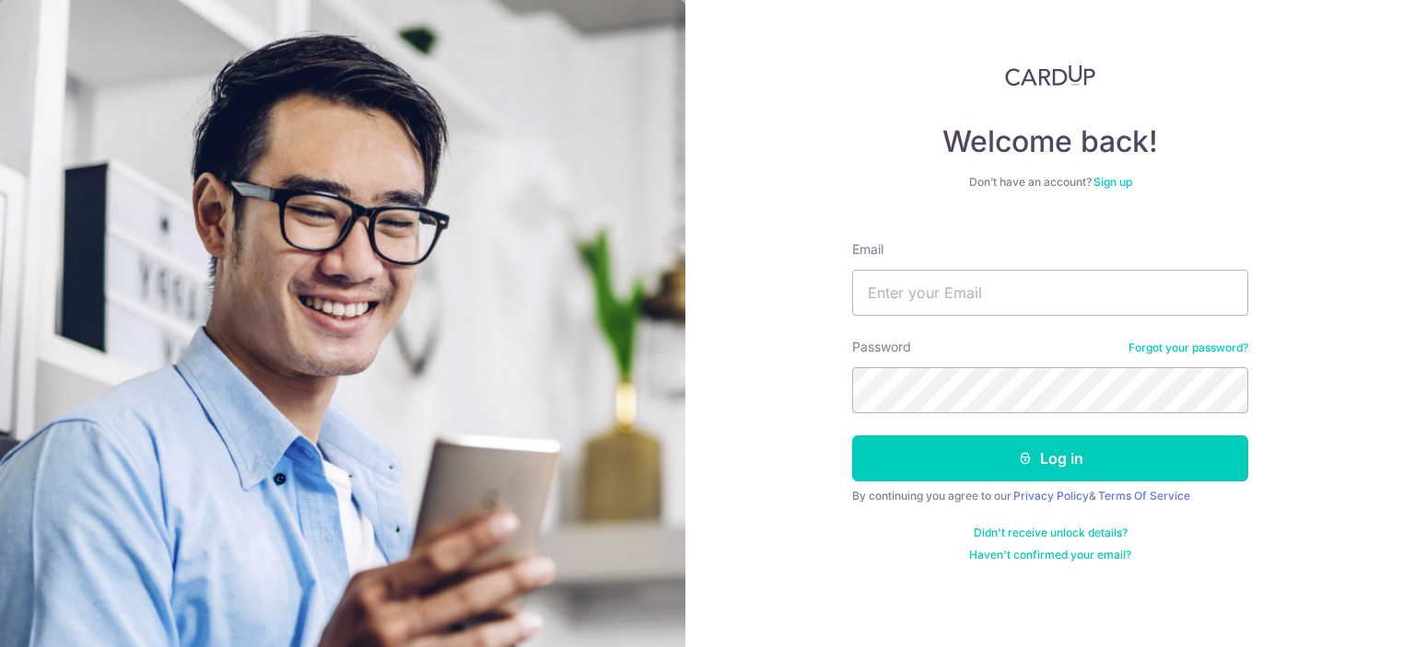 Image resolution: width=1415 pixels, height=647 pixels. Describe the element at coordinates (1050, 496) in the screenshot. I see `div: By continuing you agree to our &` at that location.